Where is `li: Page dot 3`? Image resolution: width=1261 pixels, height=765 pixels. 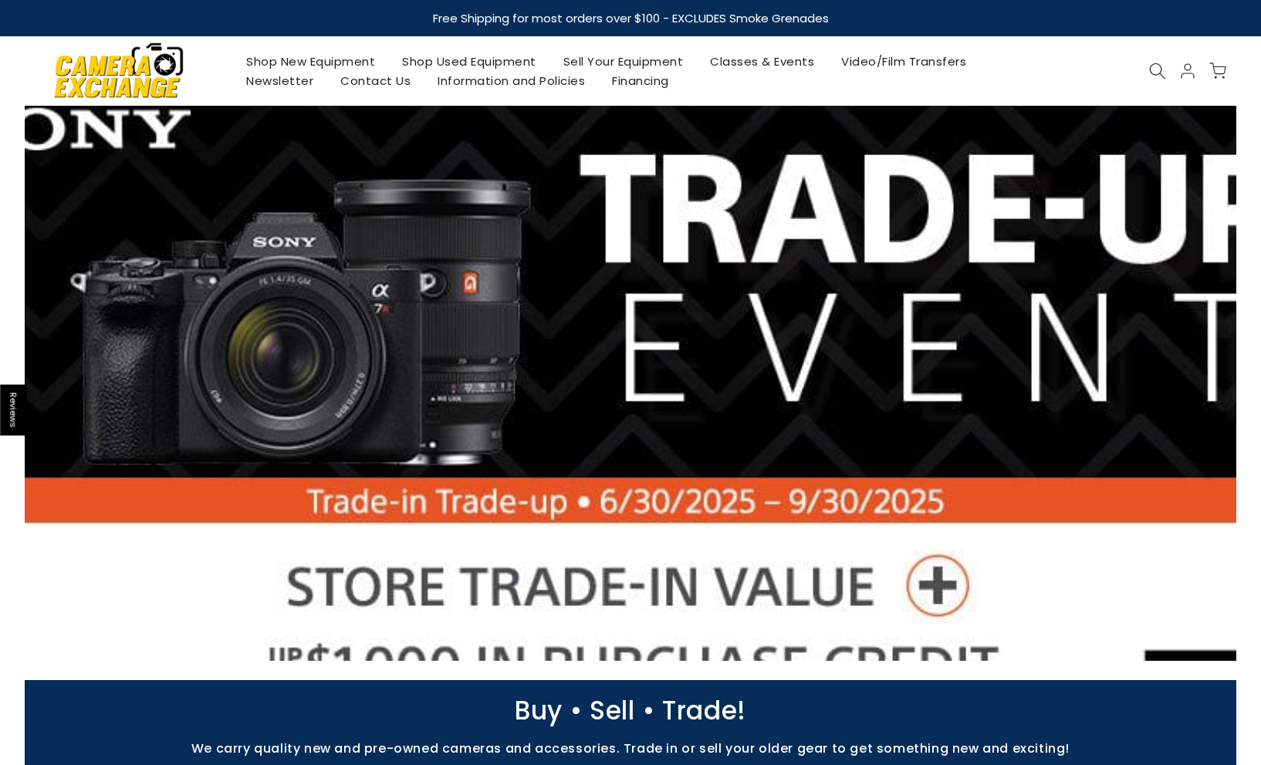 li: Page dot 3 is located at coordinates (622, 639).